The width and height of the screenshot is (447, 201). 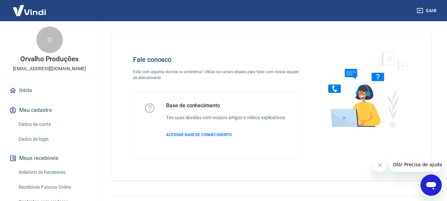 I want to click on p: Orvalho Produções, so click(x=49, y=59).